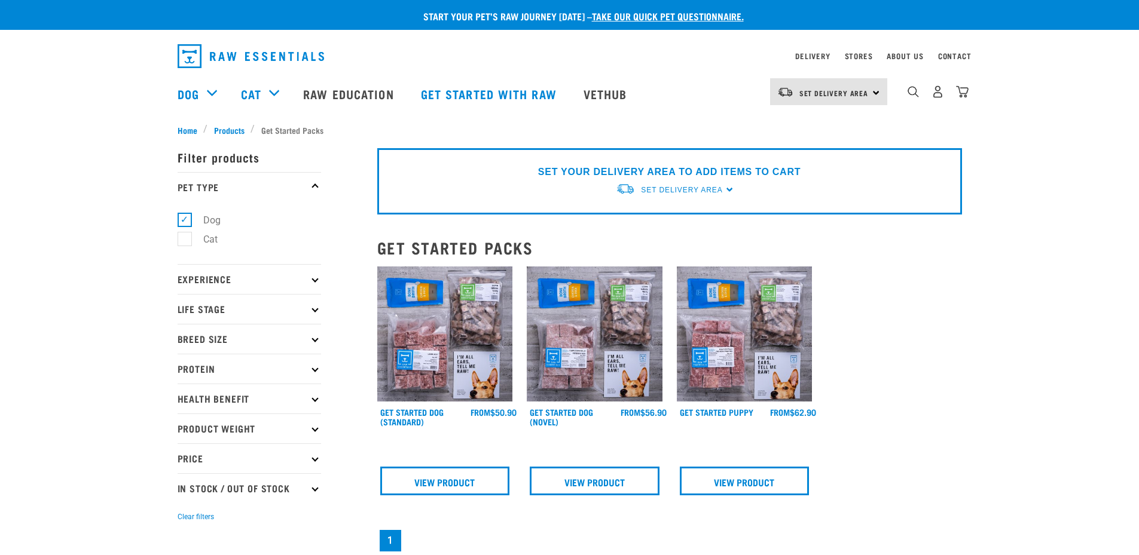  Describe the element at coordinates (607, 94) in the screenshot. I see `a: Vethub` at that location.